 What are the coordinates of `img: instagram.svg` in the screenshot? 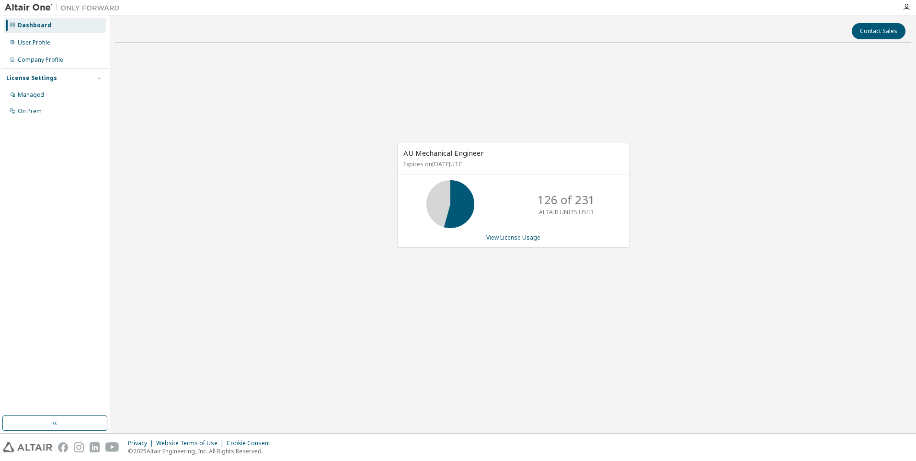 It's located at (79, 447).